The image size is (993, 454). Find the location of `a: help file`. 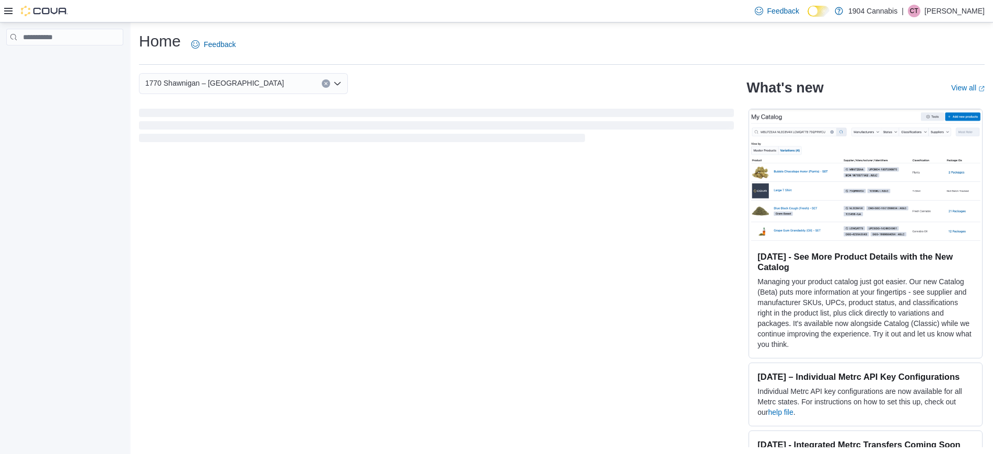

a: help file is located at coordinates (781, 412).